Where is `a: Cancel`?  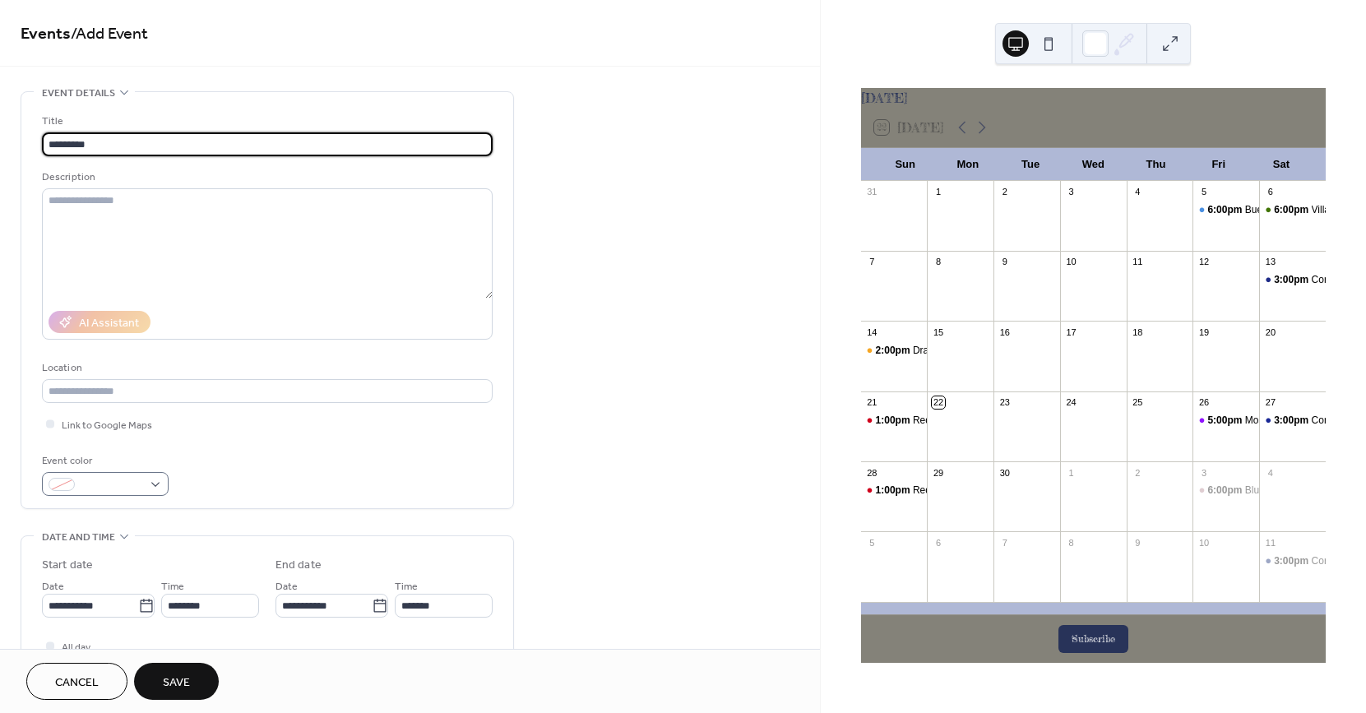 a: Cancel is located at coordinates (76, 681).